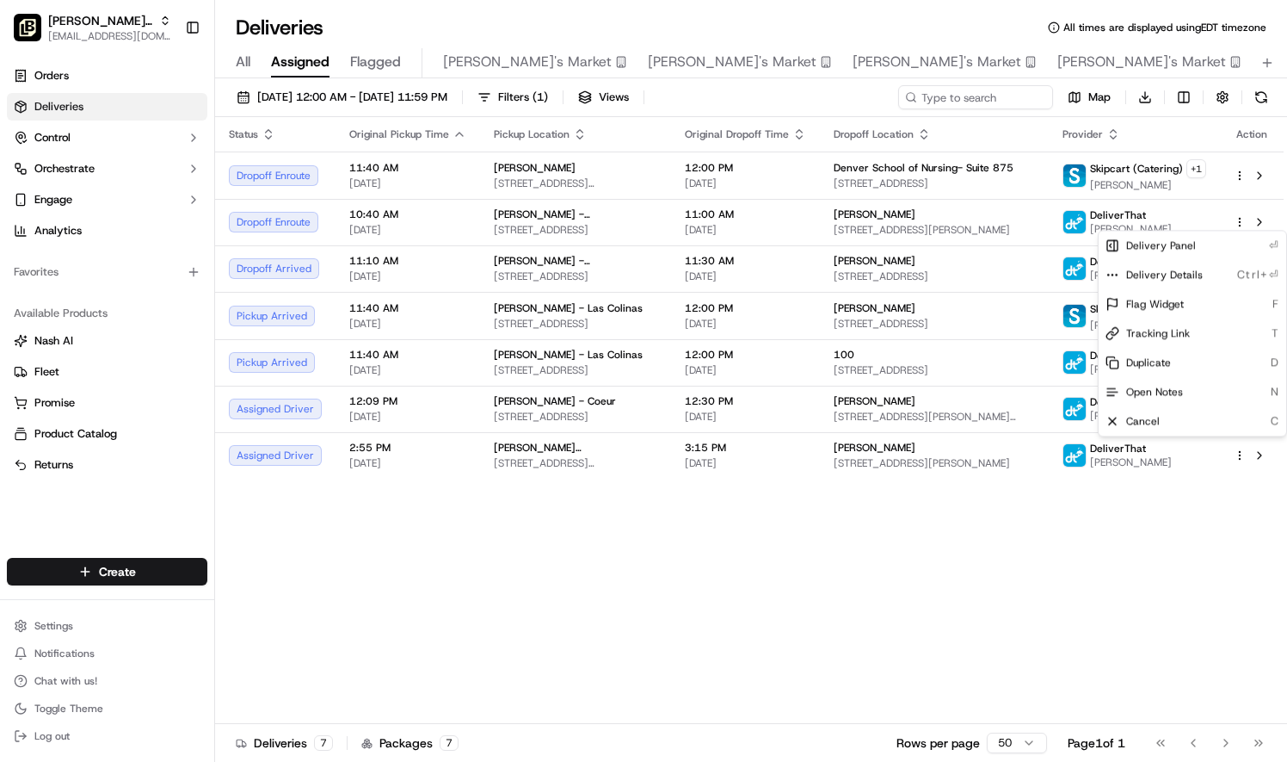 This screenshot has width=1287, height=762. Describe the element at coordinates (408, 401) in the screenshot. I see `span: 12:09 PM` at that location.